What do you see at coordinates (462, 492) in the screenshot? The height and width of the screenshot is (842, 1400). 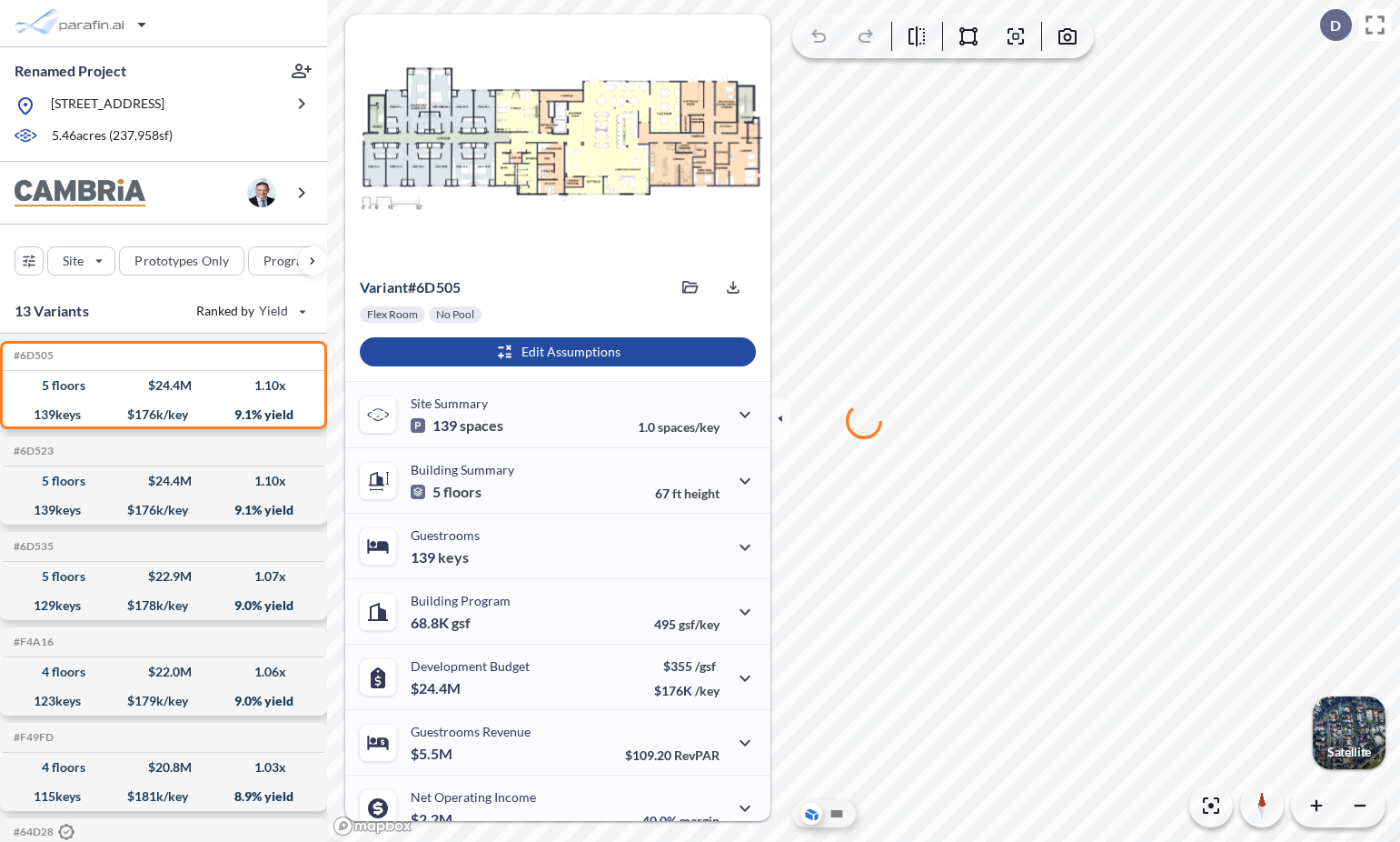 I see `span: floors` at bounding box center [462, 492].